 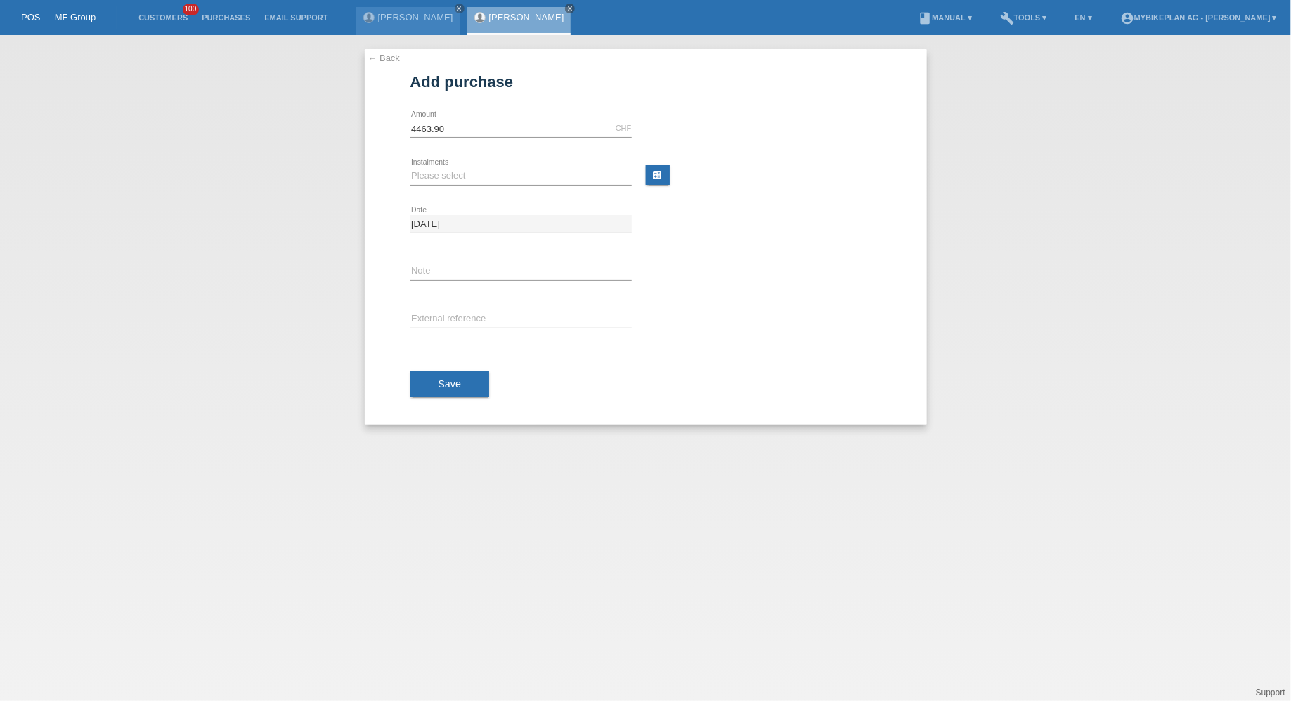 What do you see at coordinates (296, 18) in the screenshot?
I see `a: Email Support` at bounding box center [296, 18].